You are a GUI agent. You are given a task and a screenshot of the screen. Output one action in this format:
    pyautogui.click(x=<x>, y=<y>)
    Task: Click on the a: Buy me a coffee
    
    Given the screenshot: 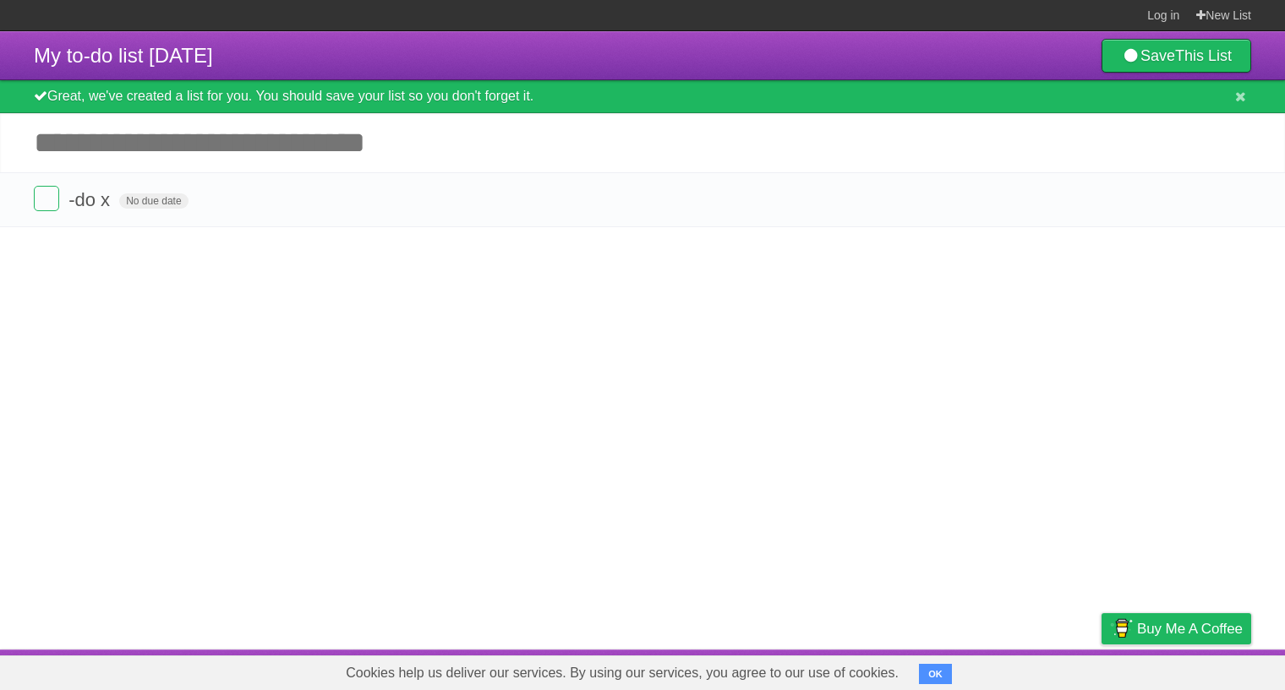 What is the action you would take?
    pyautogui.click(x=1175, y=629)
    